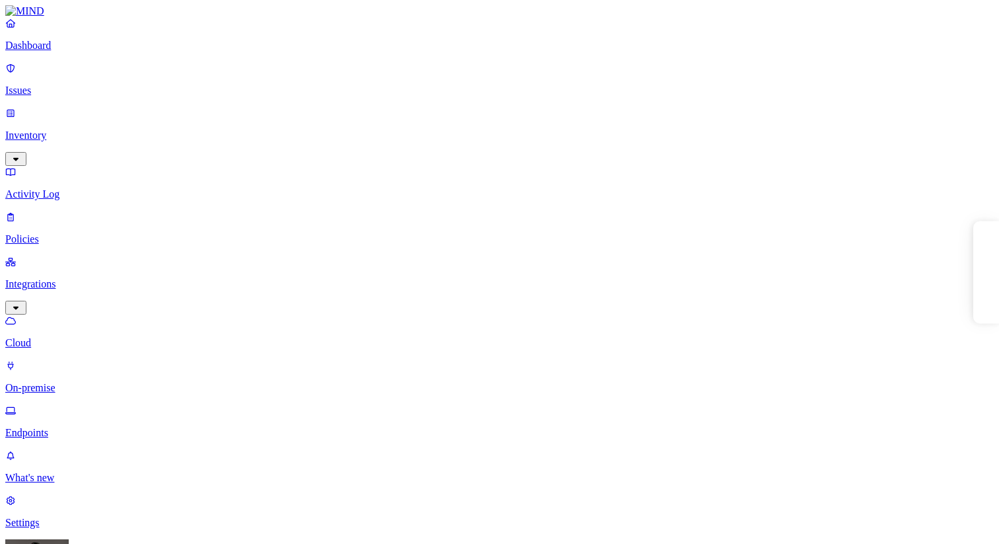  I want to click on a: What's new, so click(500, 467).